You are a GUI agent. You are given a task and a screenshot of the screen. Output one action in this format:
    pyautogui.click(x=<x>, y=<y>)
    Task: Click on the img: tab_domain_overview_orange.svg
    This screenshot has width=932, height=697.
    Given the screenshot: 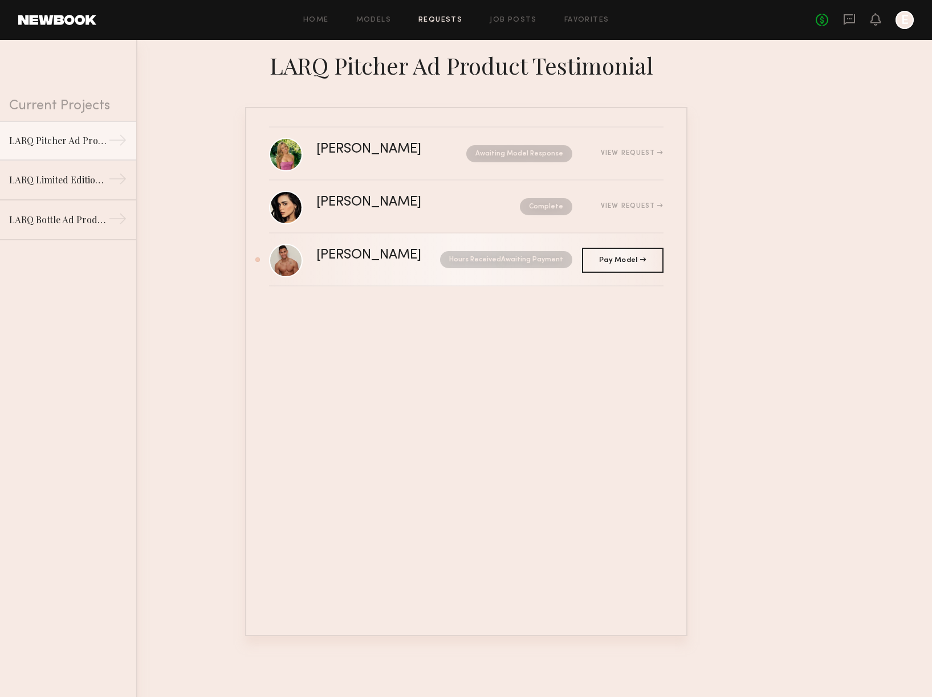 What is the action you would take?
    pyautogui.click(x=35, y=71)
    